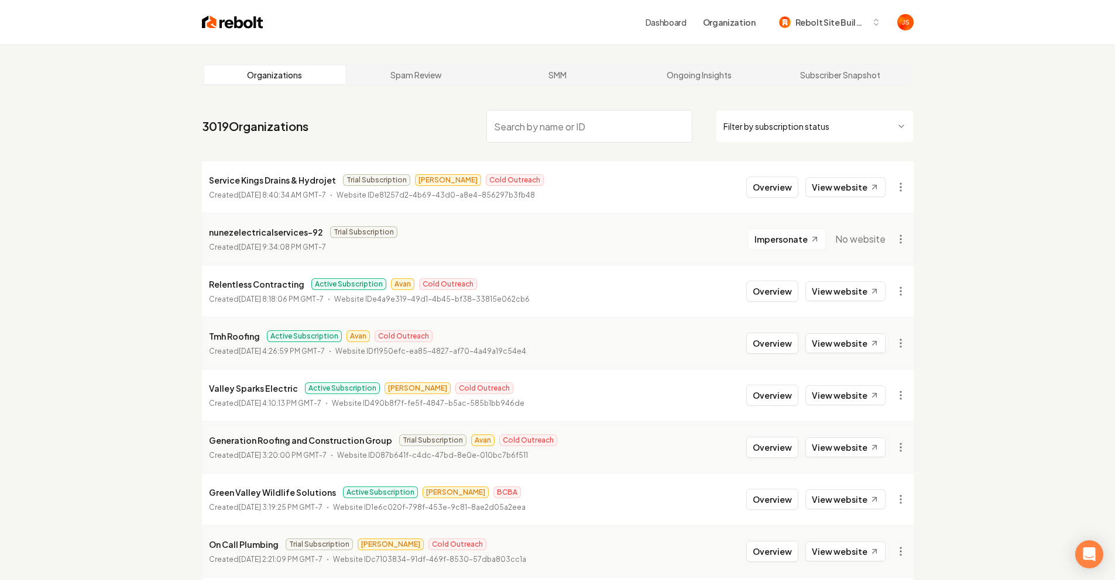 The width and height of the screenshot is (1115, 580). I want to click on div: Open Intercom Messenger, so click(1089, 555).